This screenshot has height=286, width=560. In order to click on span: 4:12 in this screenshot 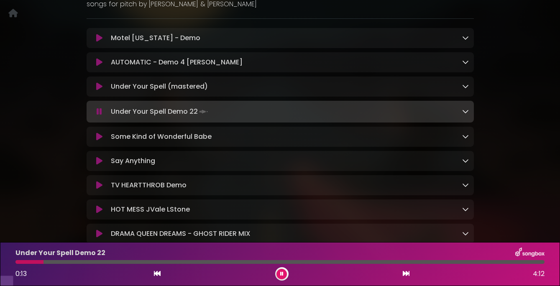, I will do `click(539, 274)`.